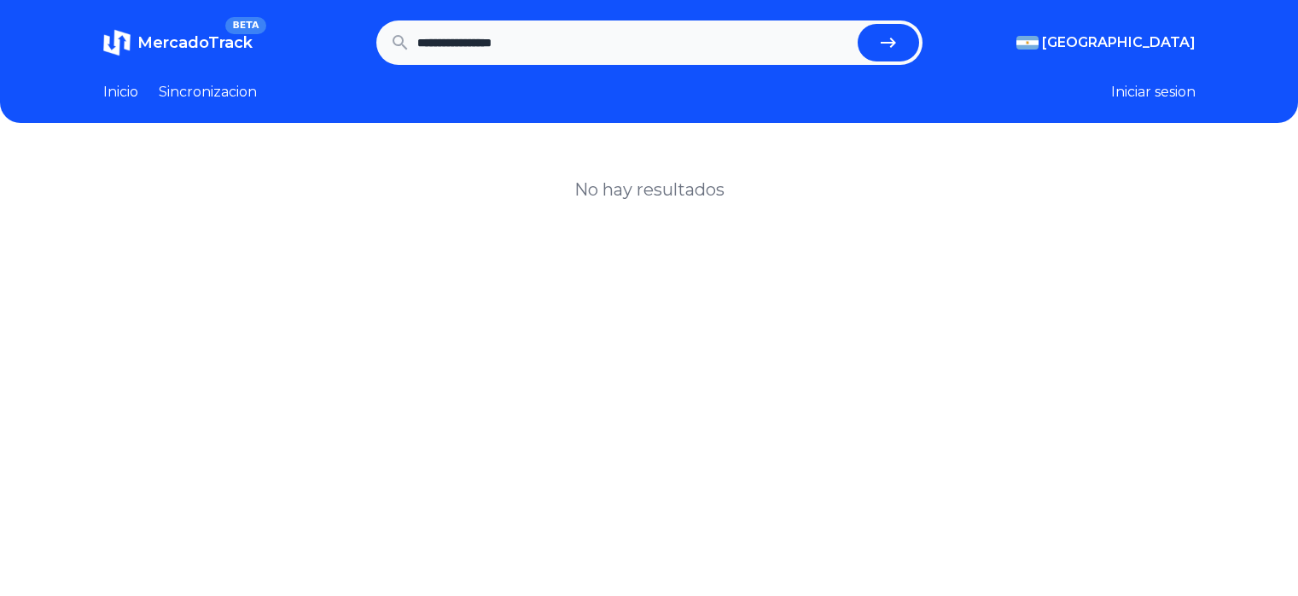 This screenshot has width=1298, height=596. What do you see at coordinates (177, 43) in the screenshot?
I see `a: MercadoTrackBETA` at bounding box center [177, 43].